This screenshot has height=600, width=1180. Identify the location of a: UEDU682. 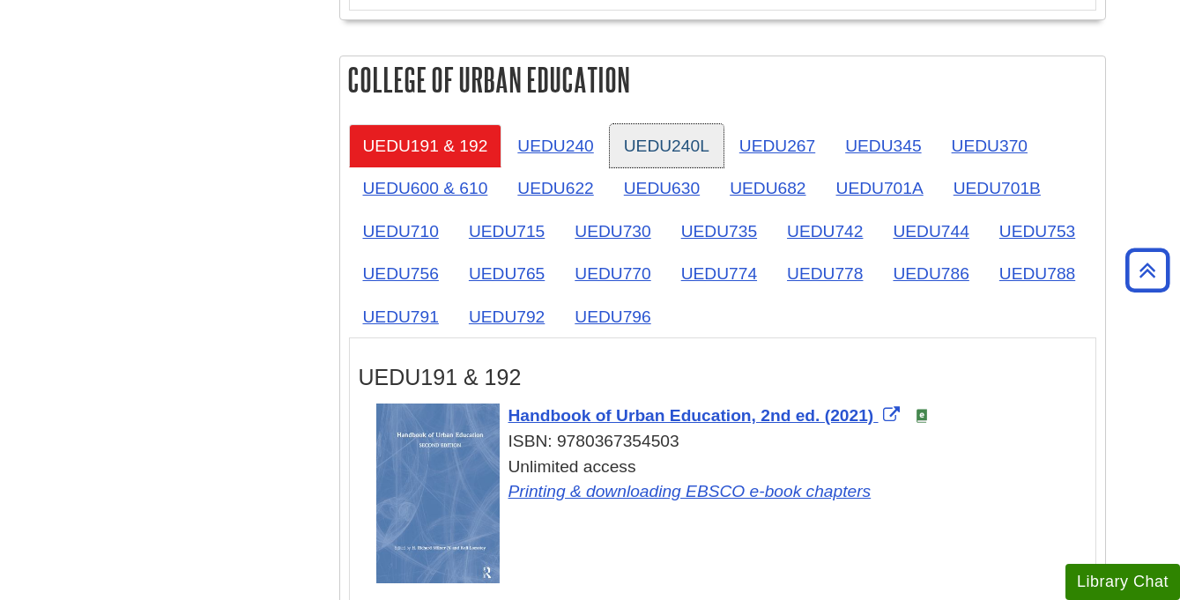
(767, 188).